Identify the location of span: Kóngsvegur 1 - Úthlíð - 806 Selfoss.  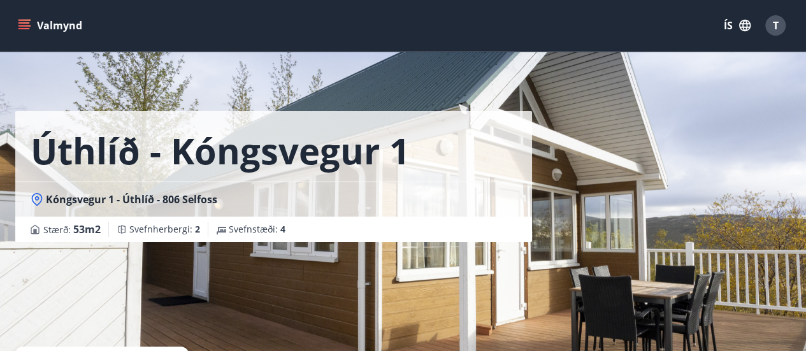
(131, 199).